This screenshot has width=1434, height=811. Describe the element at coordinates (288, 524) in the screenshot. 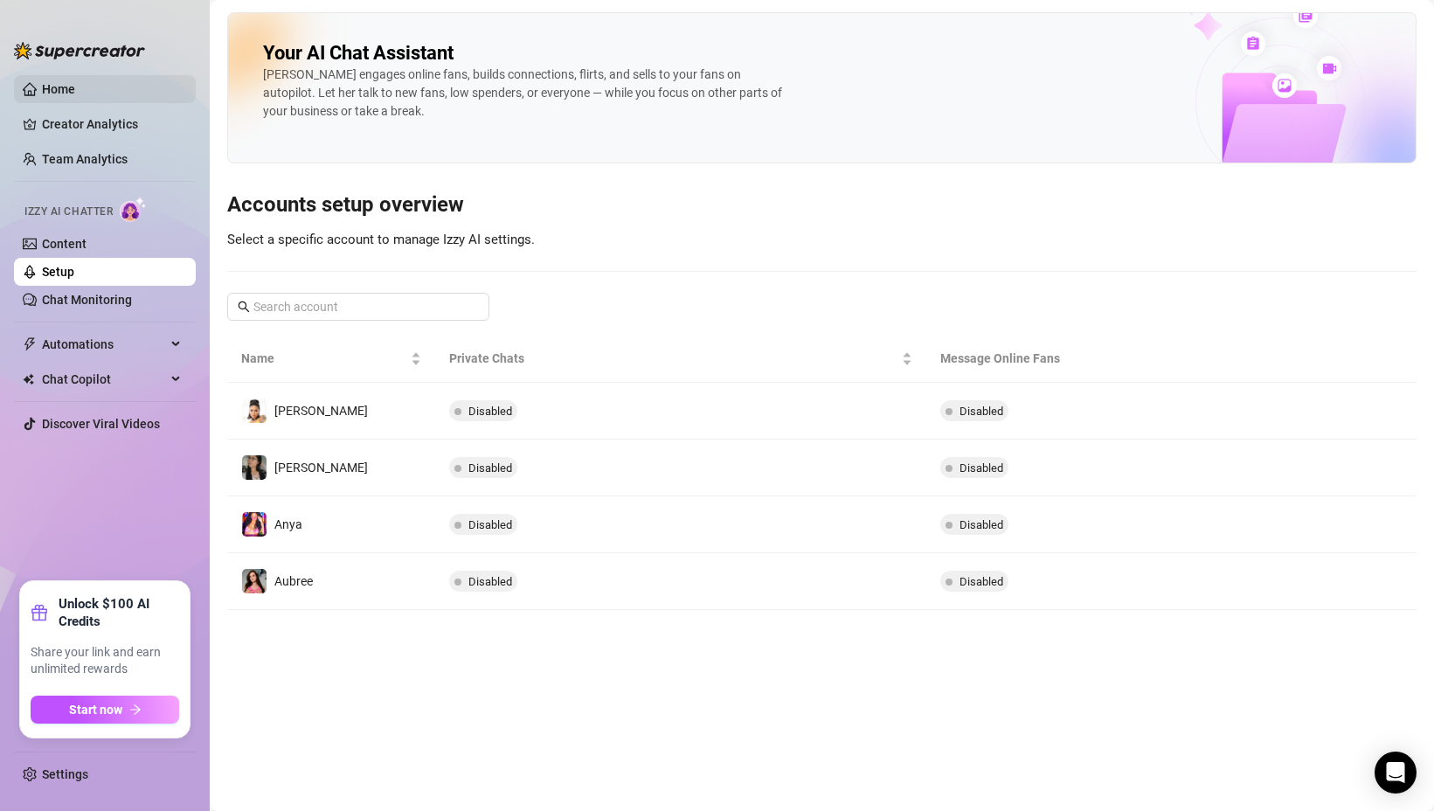

I see `span: Anya` at that location.